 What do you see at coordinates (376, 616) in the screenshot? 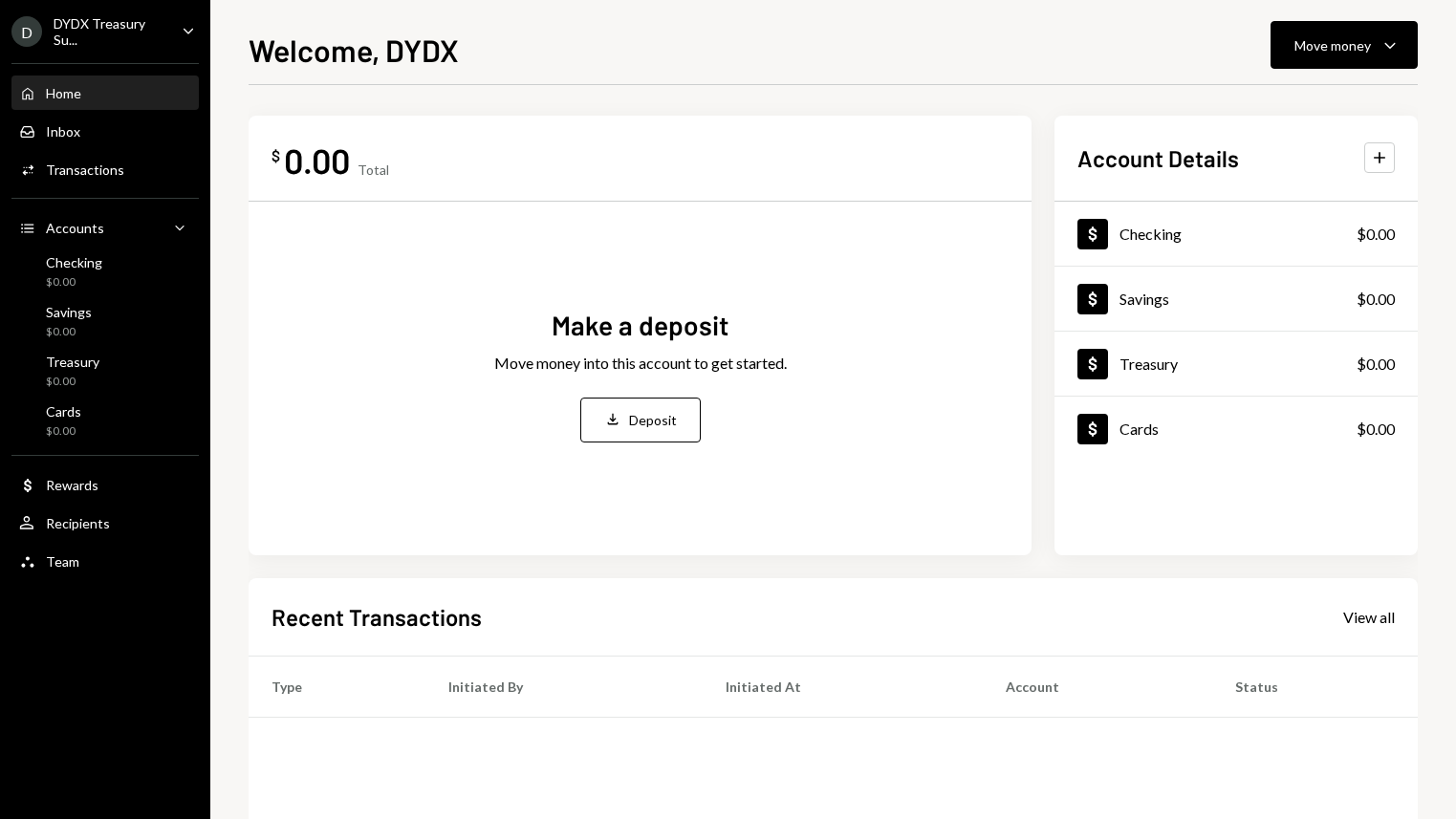
I see `h2: Recent Transactions` at bounding box center [376, 616].